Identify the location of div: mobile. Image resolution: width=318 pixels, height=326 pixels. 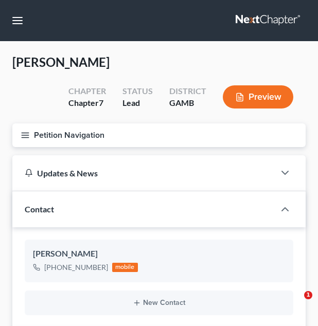
(125, 268).